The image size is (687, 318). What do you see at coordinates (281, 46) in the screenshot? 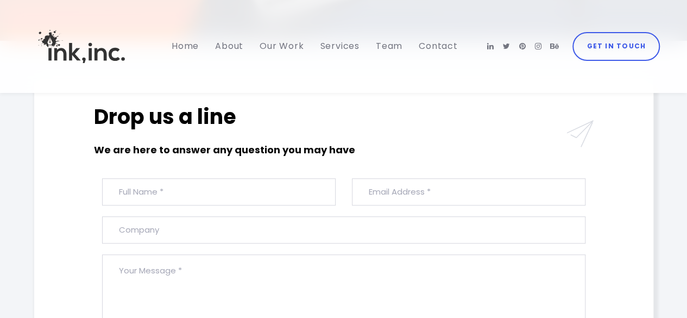
I see `span: Our Work` at bounding box center [281, 46].